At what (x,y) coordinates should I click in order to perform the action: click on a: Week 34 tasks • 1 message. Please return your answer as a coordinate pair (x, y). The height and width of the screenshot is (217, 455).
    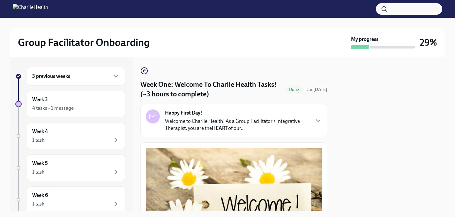
    Looking at the image, I should click on (70, 104).